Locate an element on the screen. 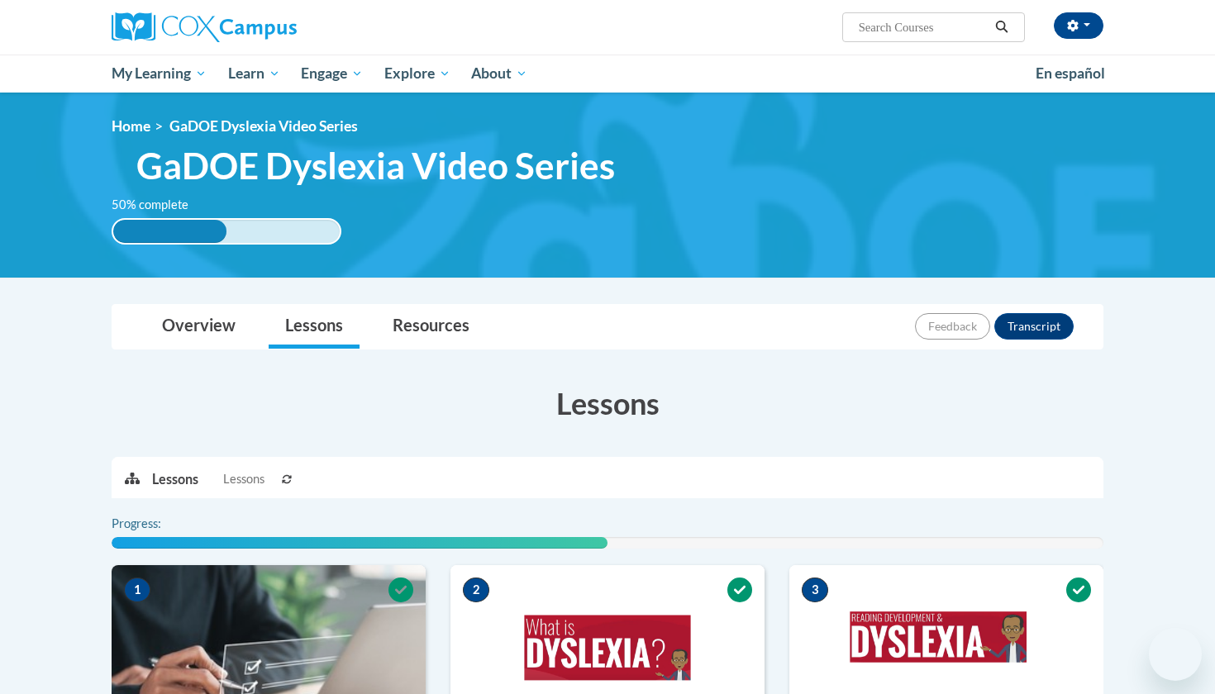 Image resolution: width=1215 pixels, height=694 pixels. a: Cox Campus is located at coordinates (269, 27).